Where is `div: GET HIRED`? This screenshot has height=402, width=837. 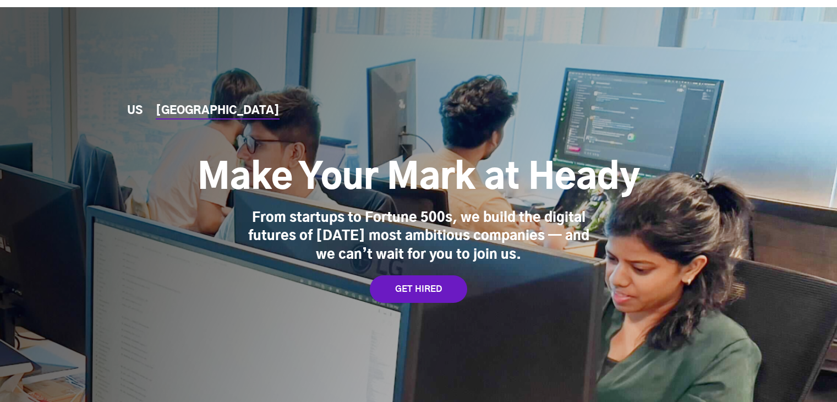 div: GET HIRED is located at coordinates (418, 289).